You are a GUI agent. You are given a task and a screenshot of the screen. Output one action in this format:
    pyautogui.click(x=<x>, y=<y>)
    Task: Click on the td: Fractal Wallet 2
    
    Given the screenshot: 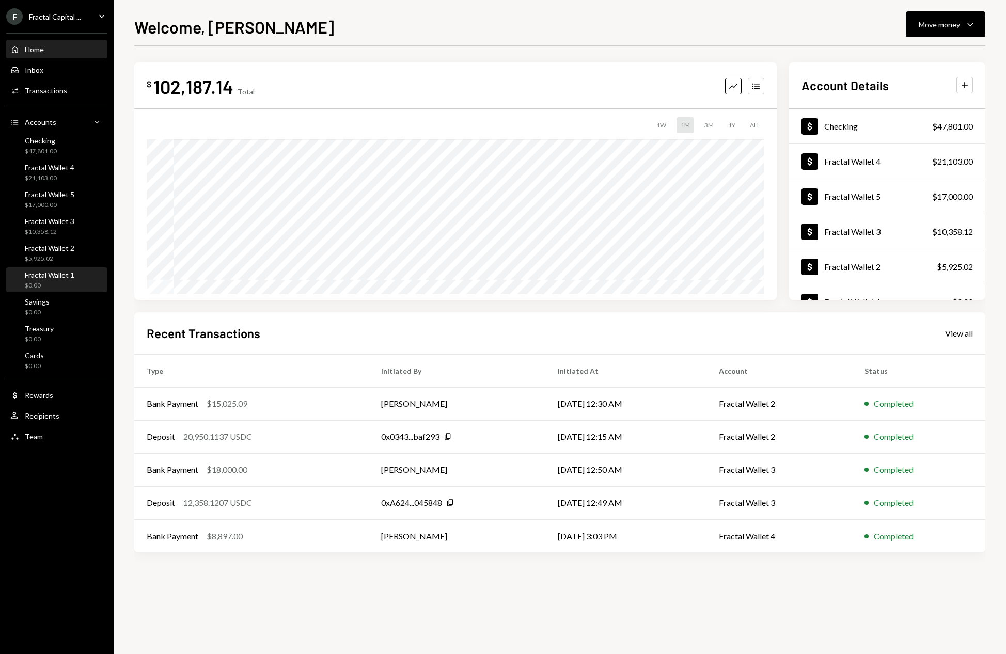 What is the action you would take?
    pyautogui.click(x=779, y=404)
    